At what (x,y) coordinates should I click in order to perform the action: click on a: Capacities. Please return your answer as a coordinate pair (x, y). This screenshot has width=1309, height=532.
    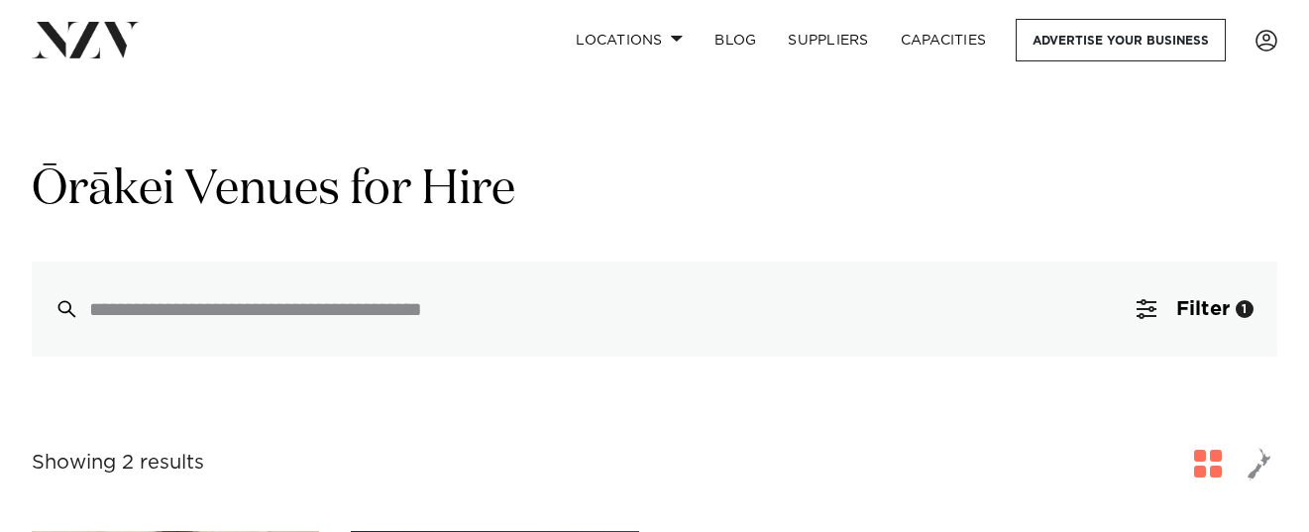
    Looking at the image, I should click on (943, 40).